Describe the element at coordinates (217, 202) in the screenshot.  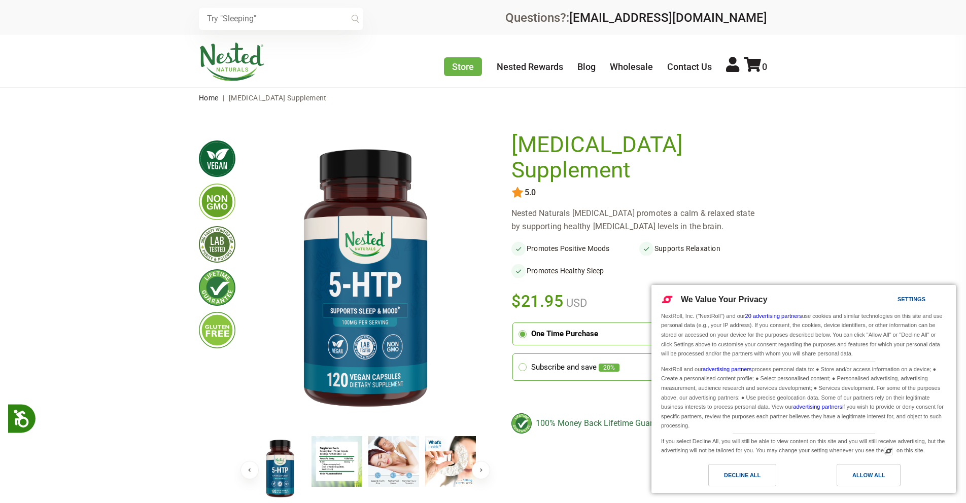
I see `img: gmofree` at that location.